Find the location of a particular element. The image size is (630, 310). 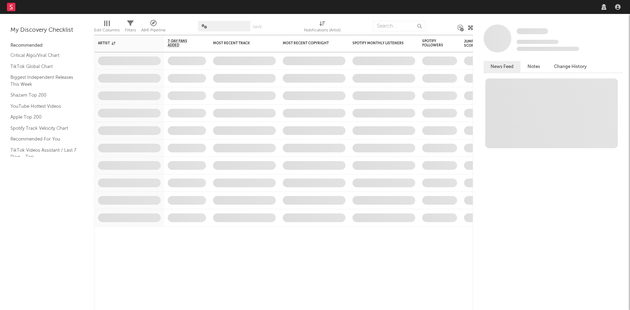

span: 0 fans last week is located at coordinates (548, 49).